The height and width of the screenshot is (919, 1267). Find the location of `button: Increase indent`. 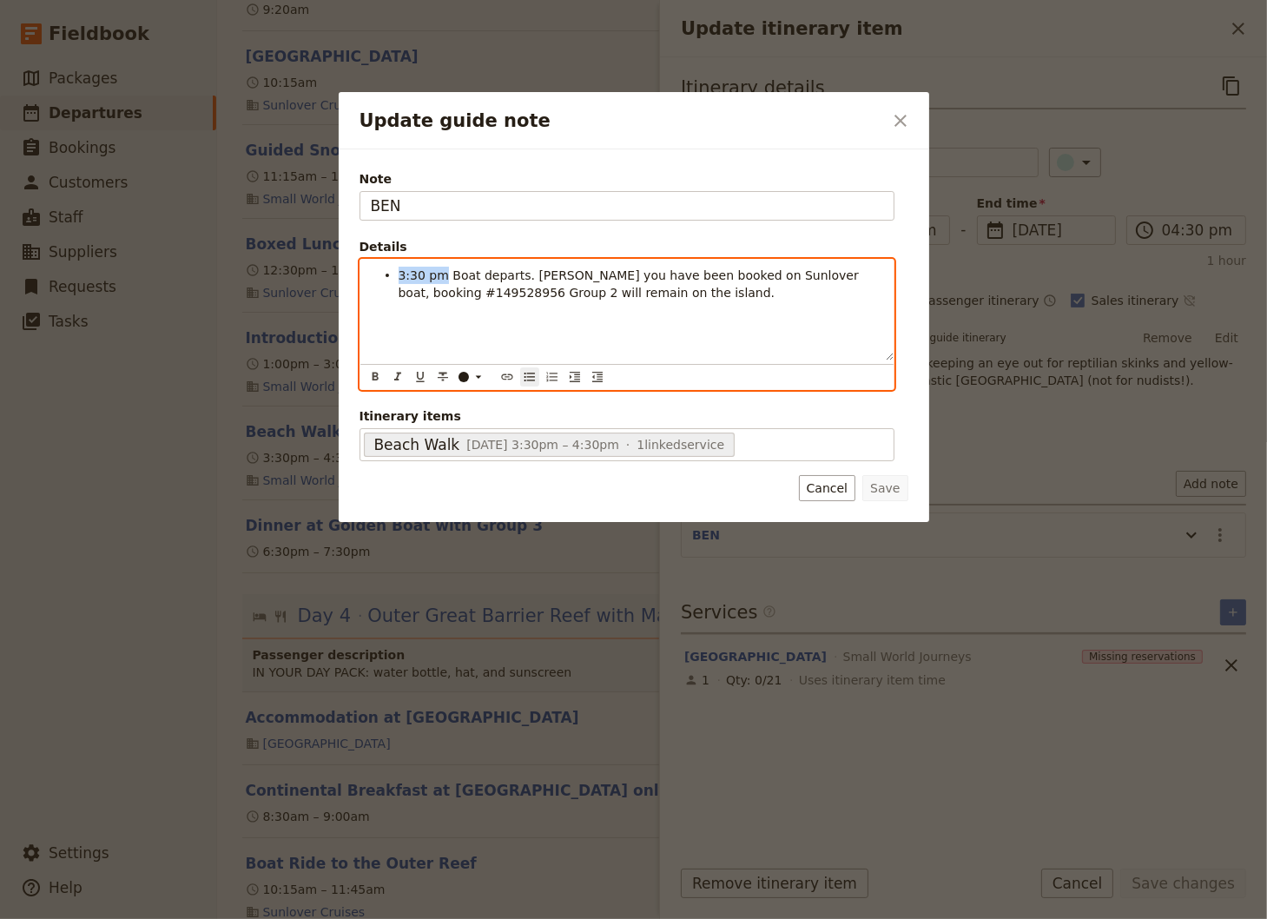

button: Increase indent is located at coordinates (575, 377).